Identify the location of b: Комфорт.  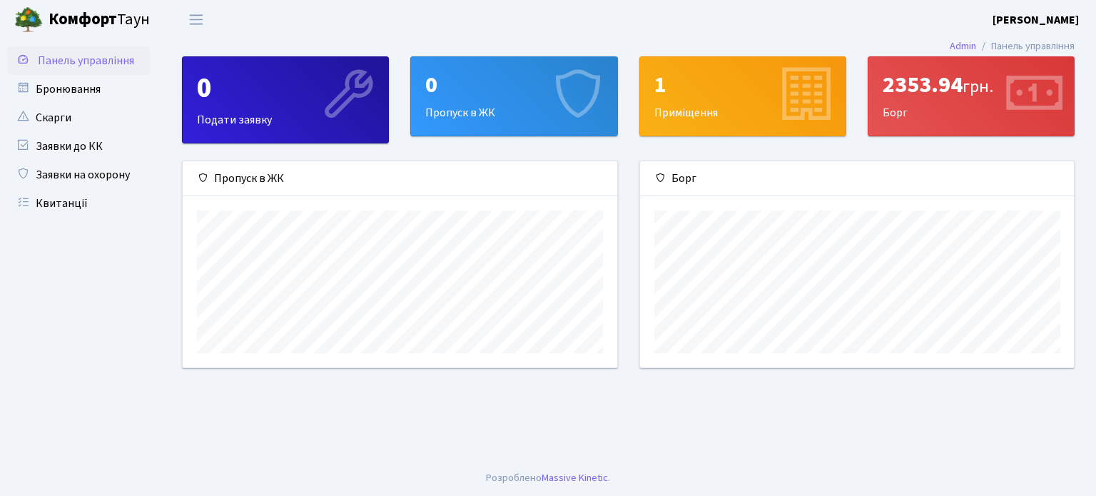
(83, 19).